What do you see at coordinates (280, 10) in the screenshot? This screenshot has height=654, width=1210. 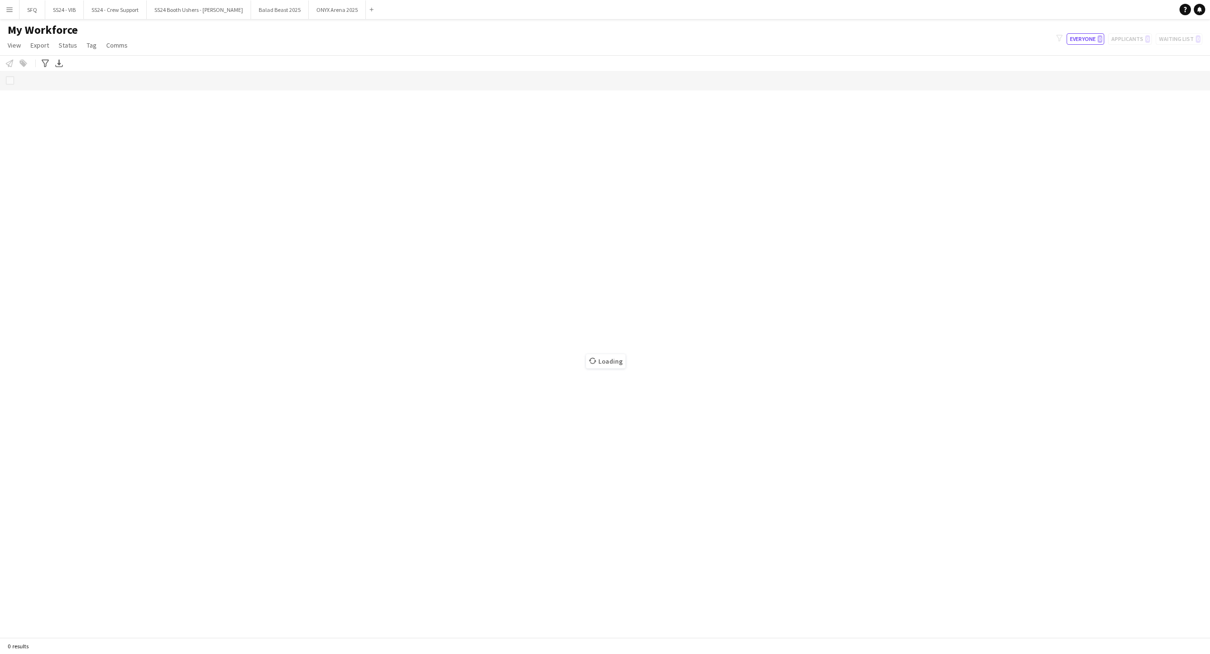 I see `button: Balad Beast 2025` at bounding box center [280, 10].